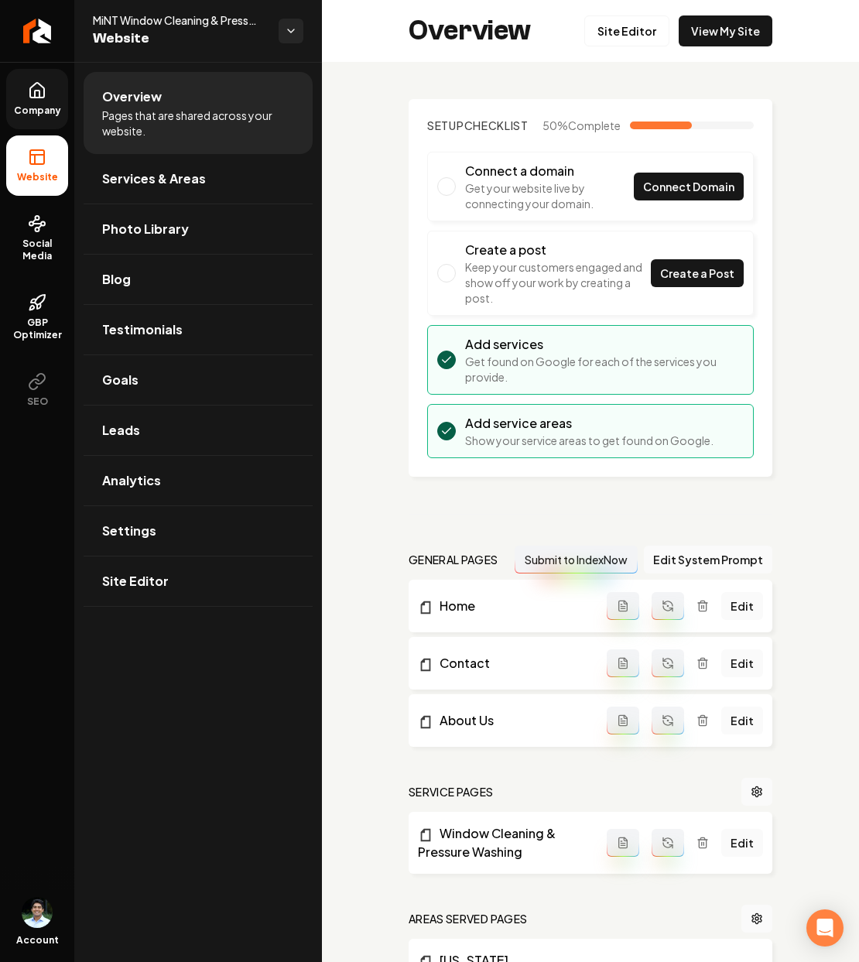  I want to click on a: Services & Areas, so click(198, 179).